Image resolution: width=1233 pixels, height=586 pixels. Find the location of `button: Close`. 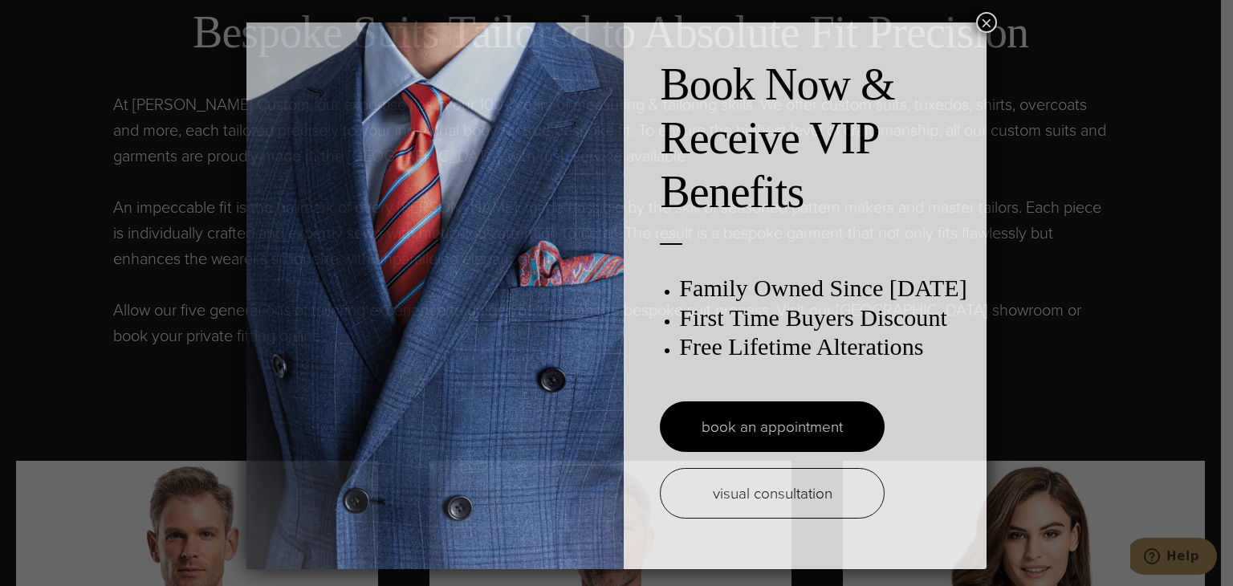

button: Close is located at coordinates (986, 22).